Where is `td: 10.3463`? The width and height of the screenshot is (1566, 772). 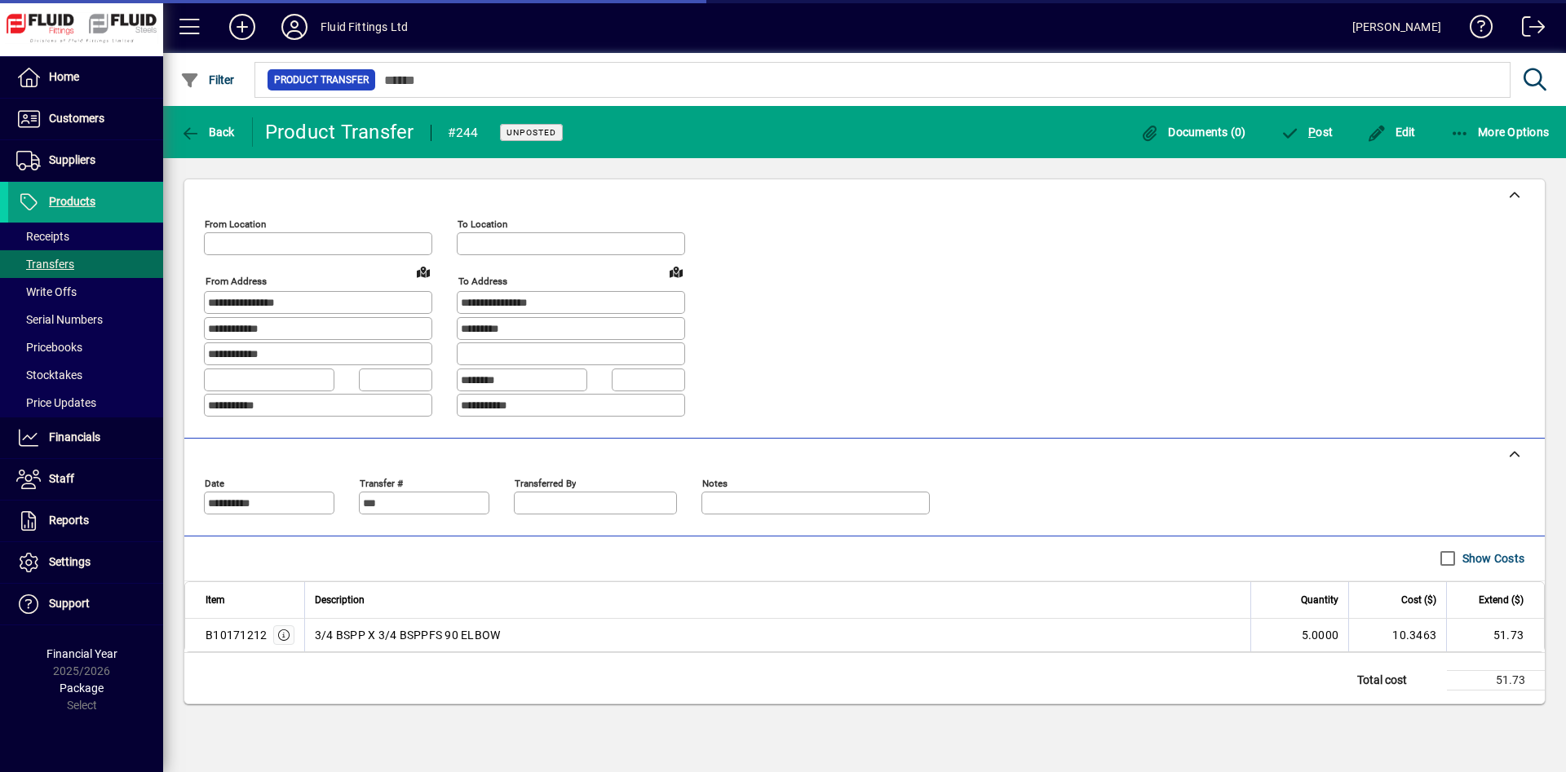 td: 10.3463 is located at coordinates (1397, 635).